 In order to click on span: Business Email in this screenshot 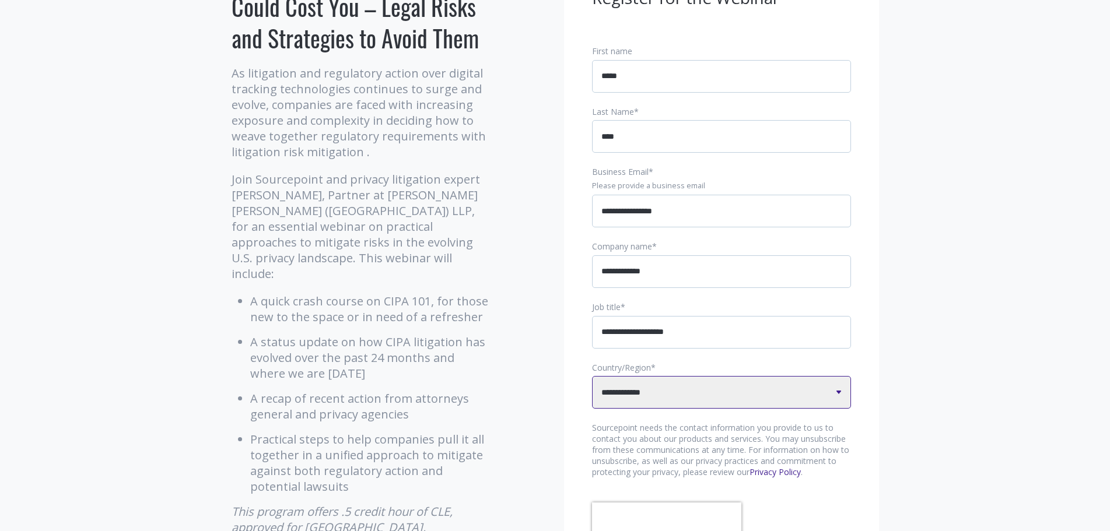, I will do `click(620, 172)`.